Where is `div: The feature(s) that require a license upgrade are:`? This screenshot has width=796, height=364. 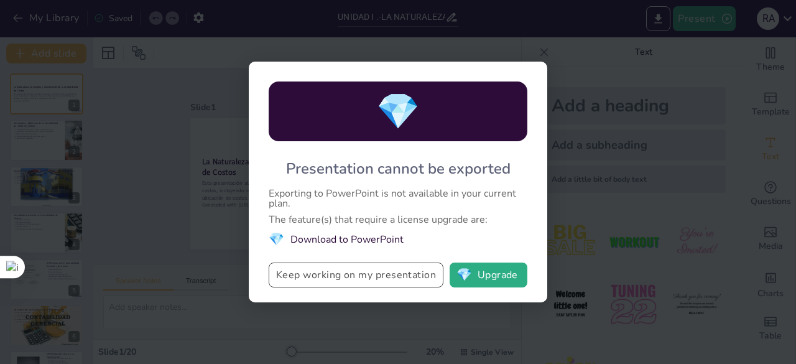
div: The feature(s) that require a license upgrade are: is located at coordinates (398, 220).